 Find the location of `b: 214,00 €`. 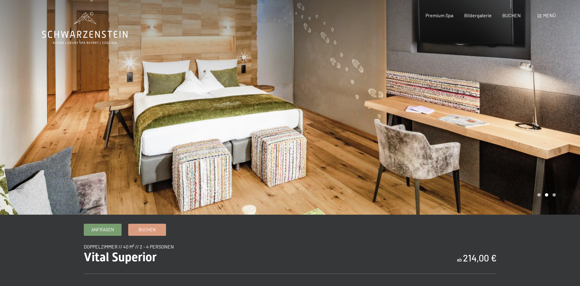

b: 214,00 € is located at coordinates (480, 258).